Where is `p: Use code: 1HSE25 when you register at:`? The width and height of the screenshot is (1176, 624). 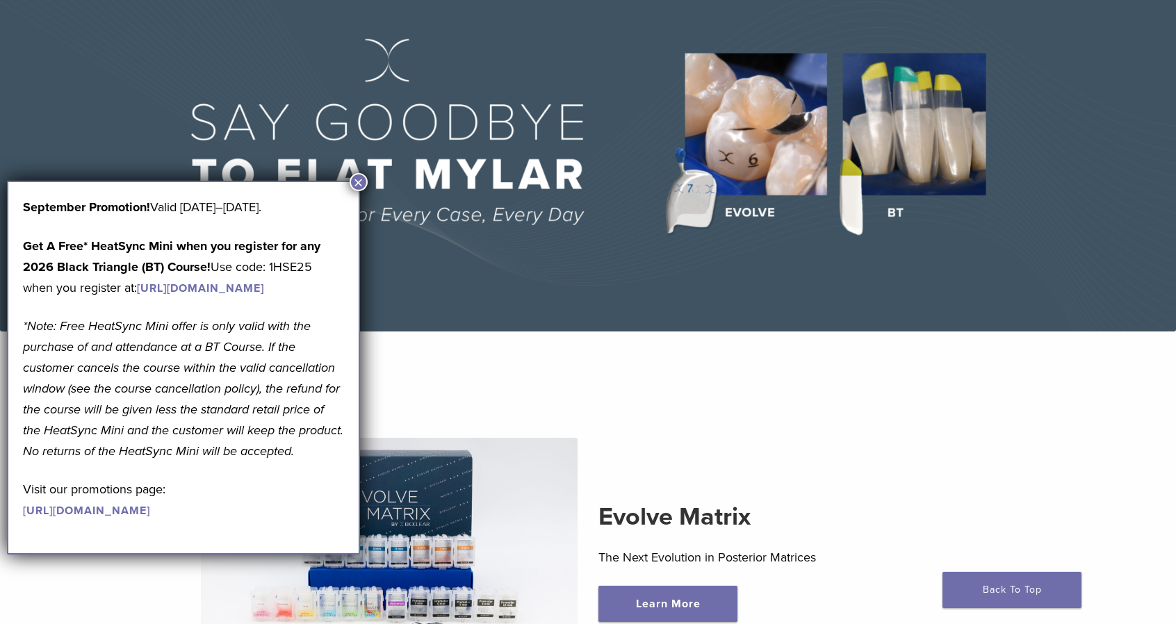 p: Use code: 1HSE25 when you register at: is located at coordinates (183, 267).